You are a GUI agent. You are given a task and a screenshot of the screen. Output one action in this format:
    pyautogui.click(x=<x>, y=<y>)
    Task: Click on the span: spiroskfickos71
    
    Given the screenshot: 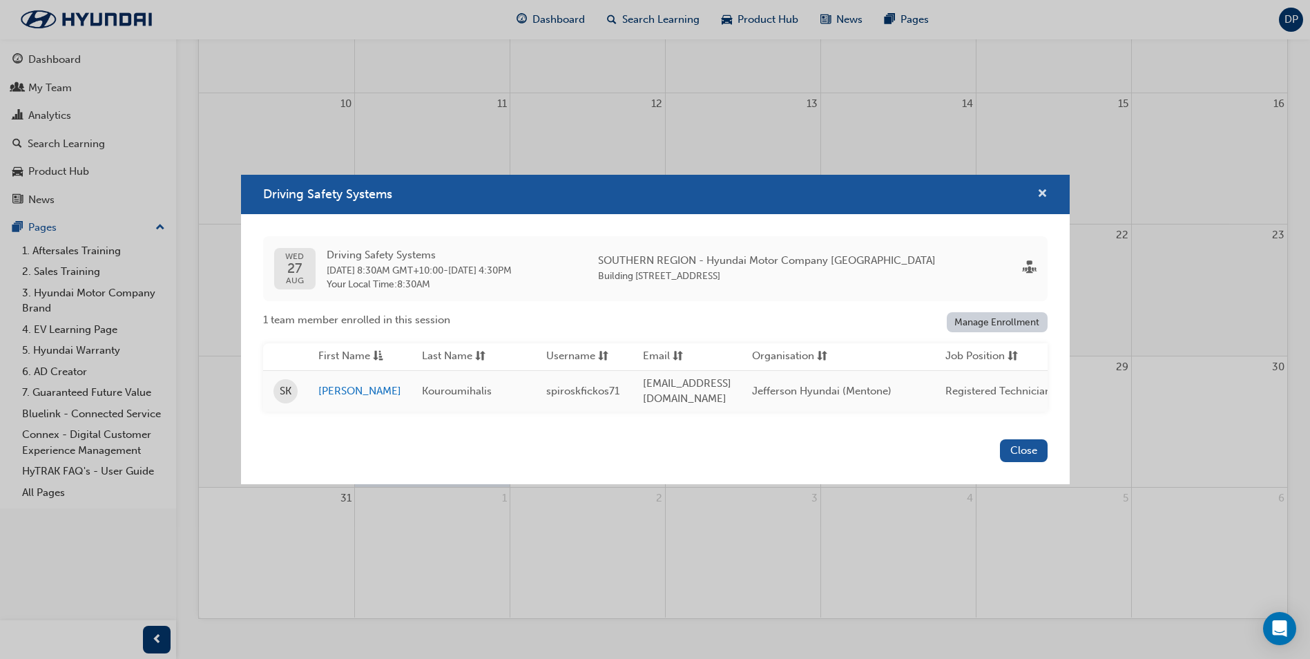 What is the action you would take?
    pyautogui.click(x=583, y=391)
    